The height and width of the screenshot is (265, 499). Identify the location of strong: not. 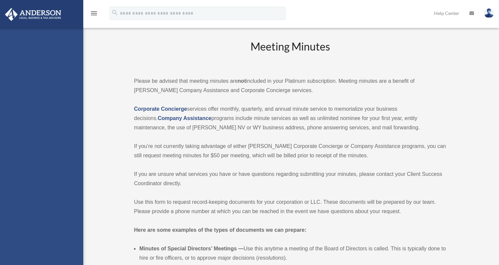
(242, 81).